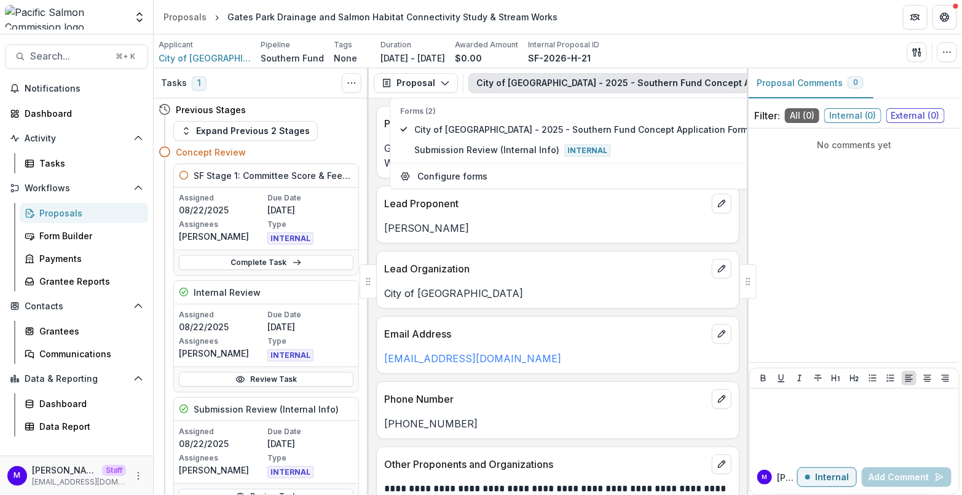 This screenshot has height=495, width=962. I want to click on p: Pipeline, so click(276, 45).